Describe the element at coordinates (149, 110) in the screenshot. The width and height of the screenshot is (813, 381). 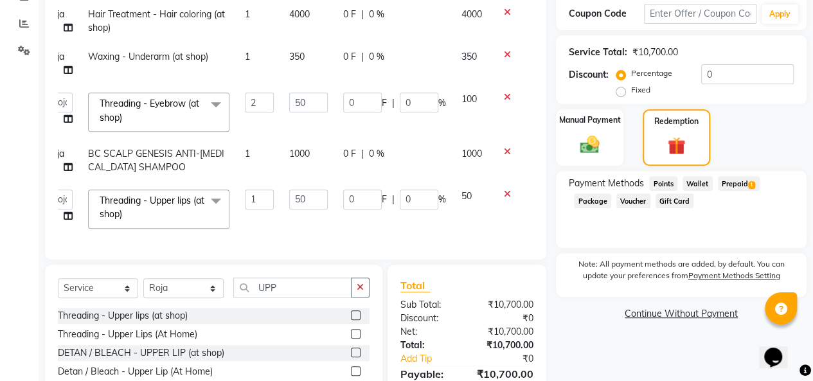
I see `span: Threading - Eyebrow (at shop)` at that location.